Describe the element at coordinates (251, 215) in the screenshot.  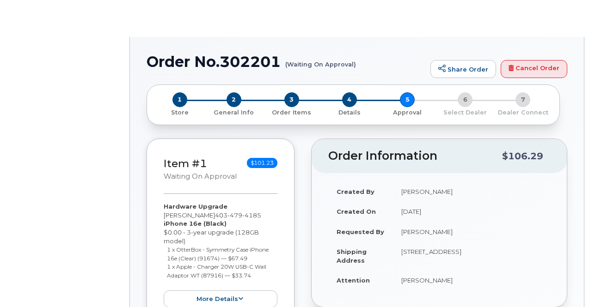
I see `span: 4185` at that location.